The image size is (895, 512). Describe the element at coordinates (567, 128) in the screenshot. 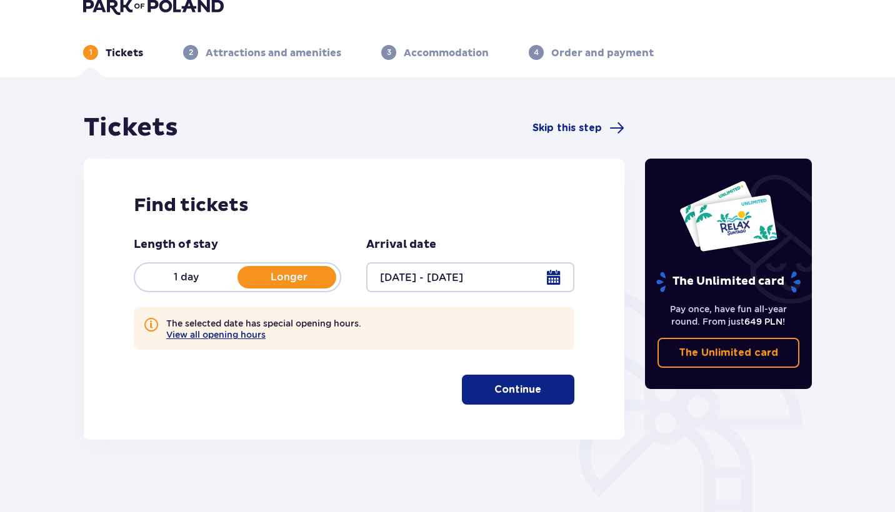

I see `span: Skip this step` at that location.